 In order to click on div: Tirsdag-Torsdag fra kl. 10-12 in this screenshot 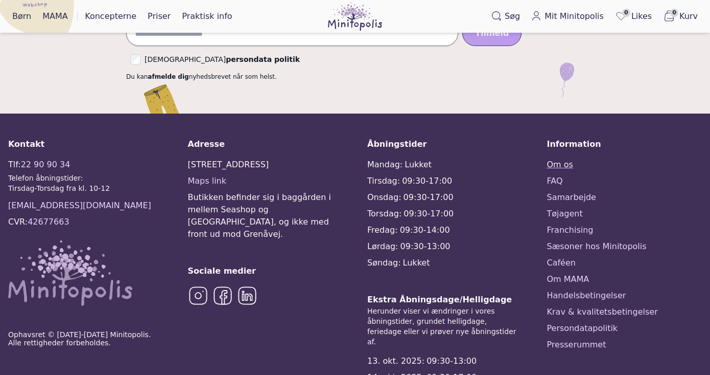, I will do `click(59, 188)`.